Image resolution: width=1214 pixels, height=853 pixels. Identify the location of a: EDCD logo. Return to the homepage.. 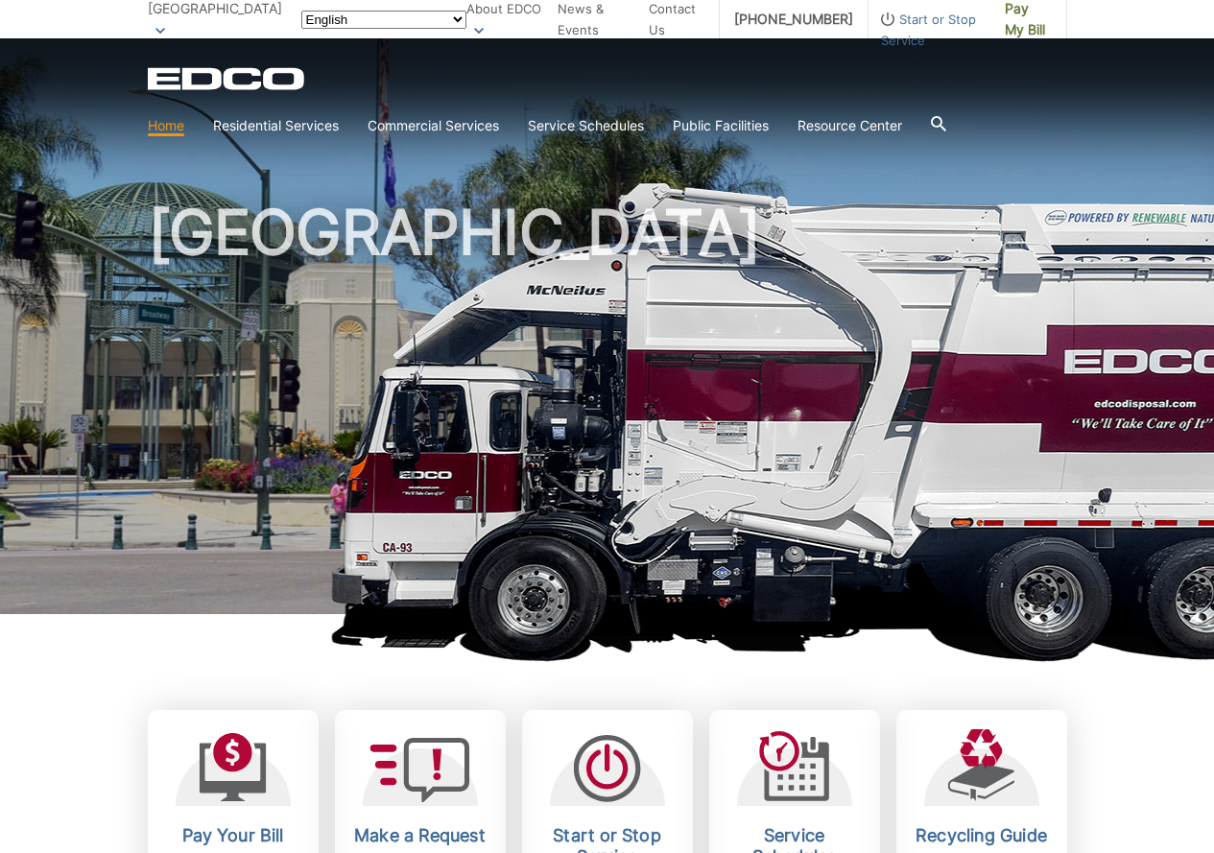
(227, 79).